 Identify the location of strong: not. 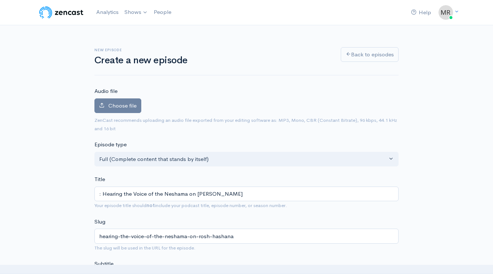
(150, 205).